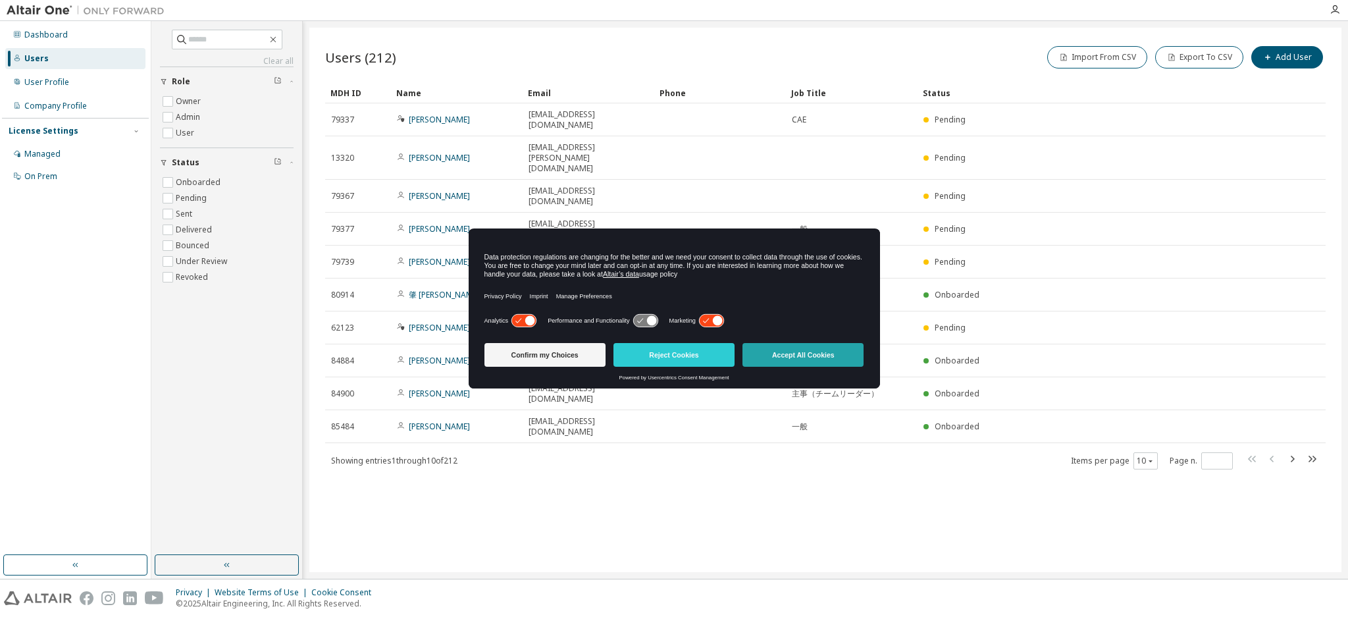 This screenshot has height=617, width=1348. What do you see at coordinates (181, 82) in the screenshot?
I see `span: Role` at bounding box center [181, 82].